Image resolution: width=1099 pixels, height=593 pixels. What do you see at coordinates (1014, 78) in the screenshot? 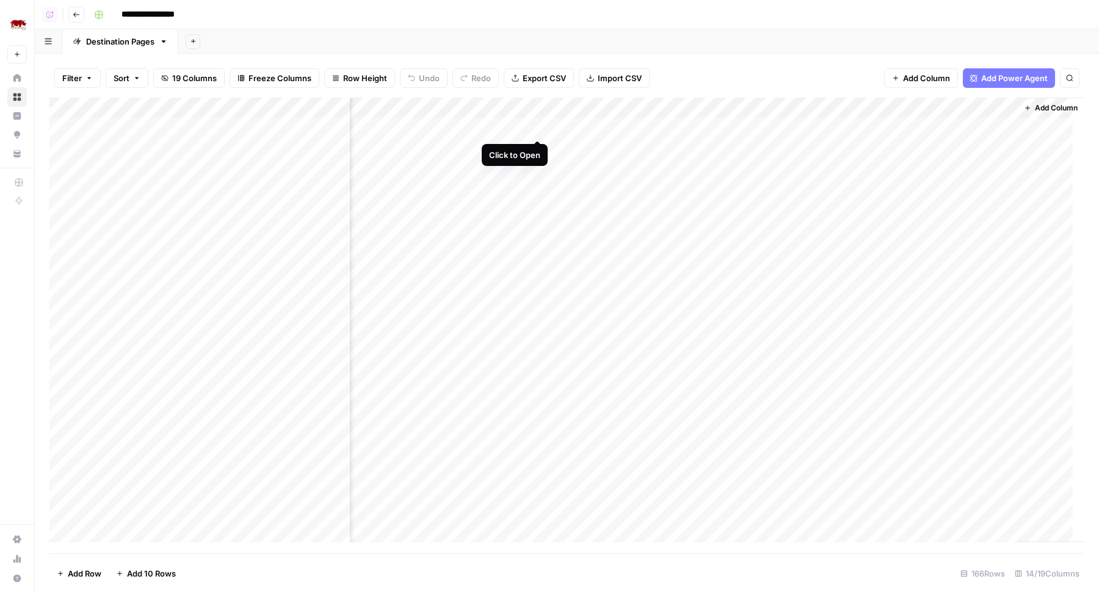
I see `span: Add Power Agent` at bounding box center [1014, 78].